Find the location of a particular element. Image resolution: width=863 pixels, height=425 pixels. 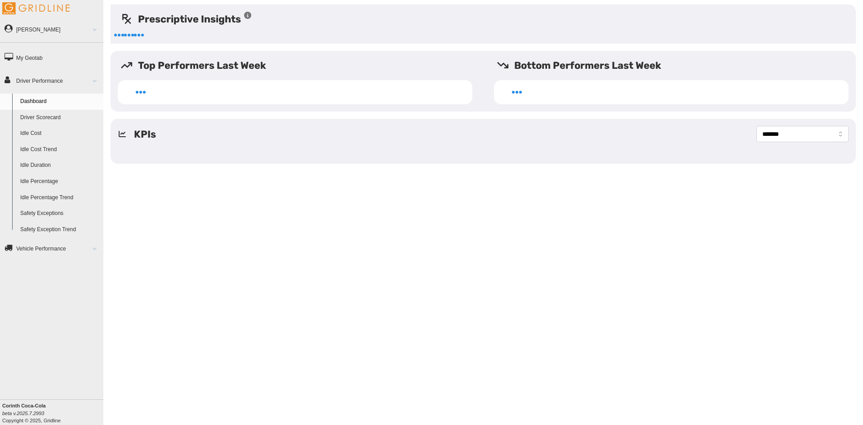

a: Idle Cost is located at coordinates (60, 134).